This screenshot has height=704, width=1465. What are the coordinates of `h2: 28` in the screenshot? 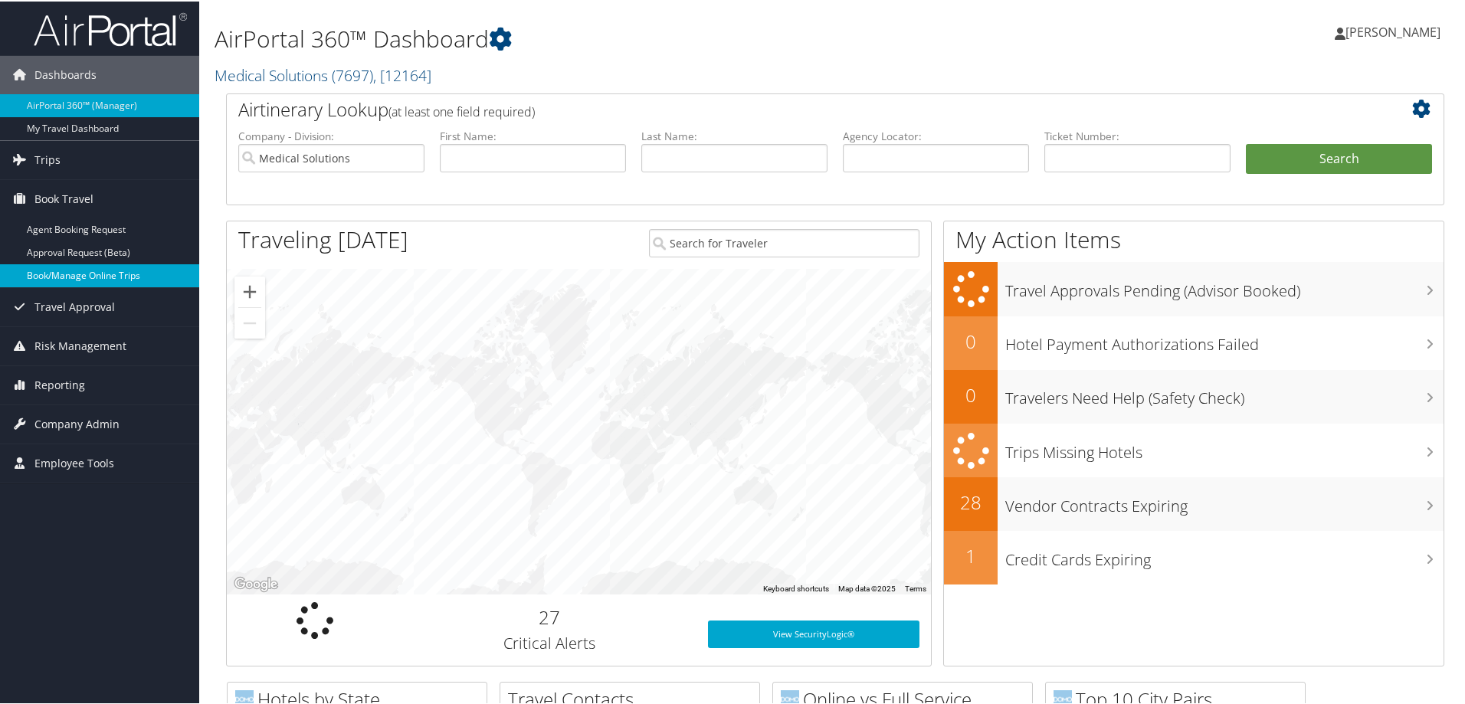 It's located at (971, 501).